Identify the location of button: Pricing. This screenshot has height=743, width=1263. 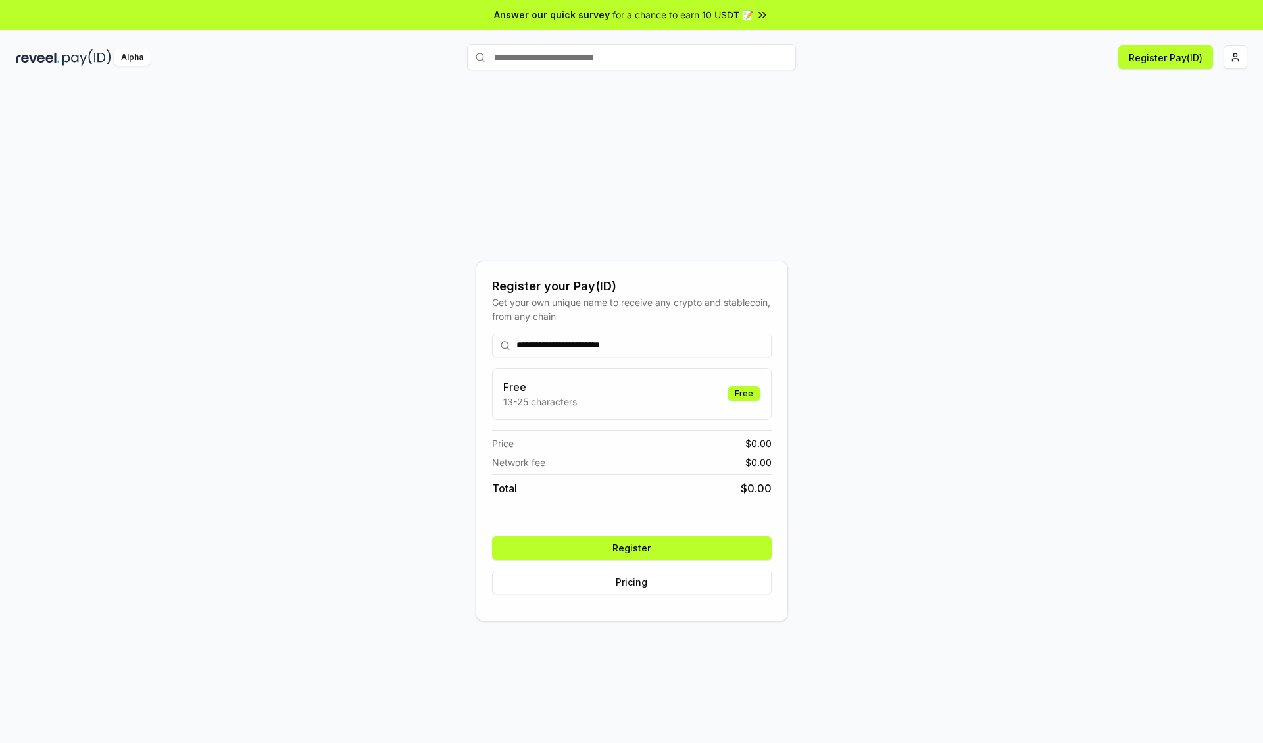
(632, 582).